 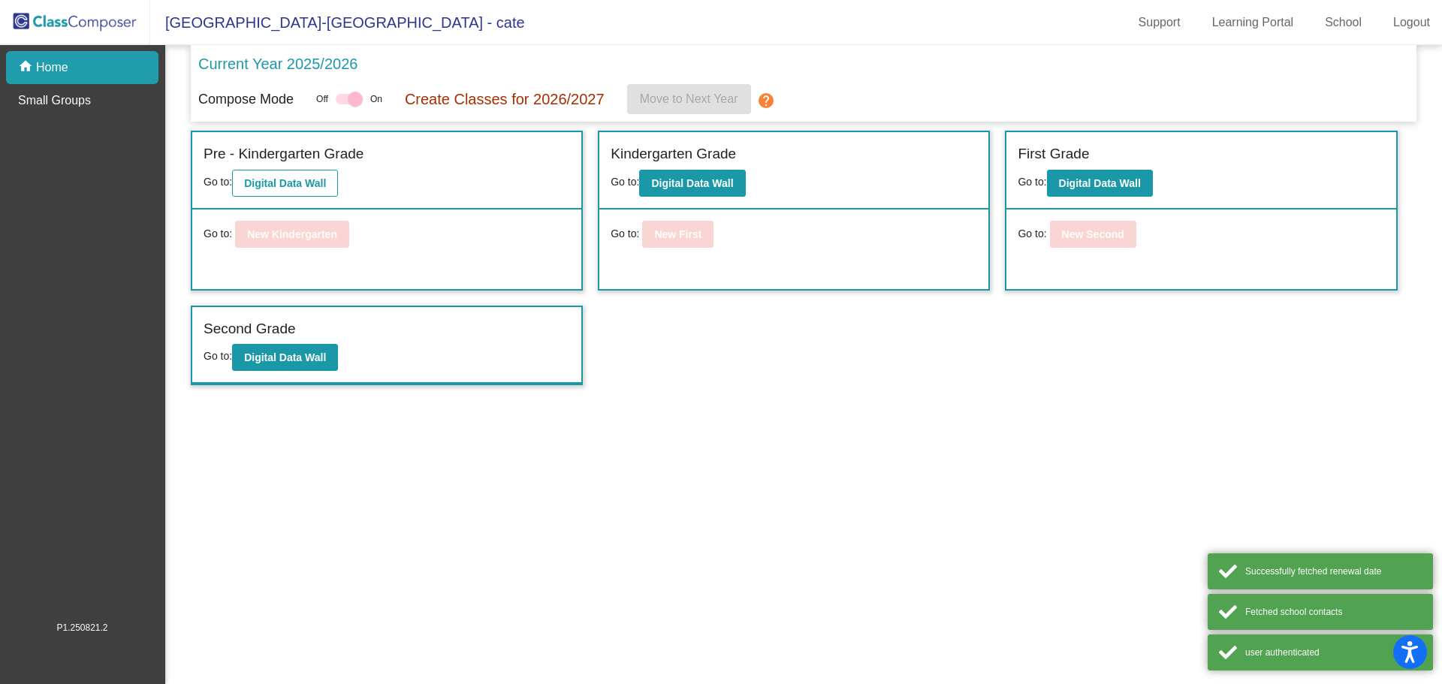 I want to click on mat-icon: home, so click(x=27, y=68).